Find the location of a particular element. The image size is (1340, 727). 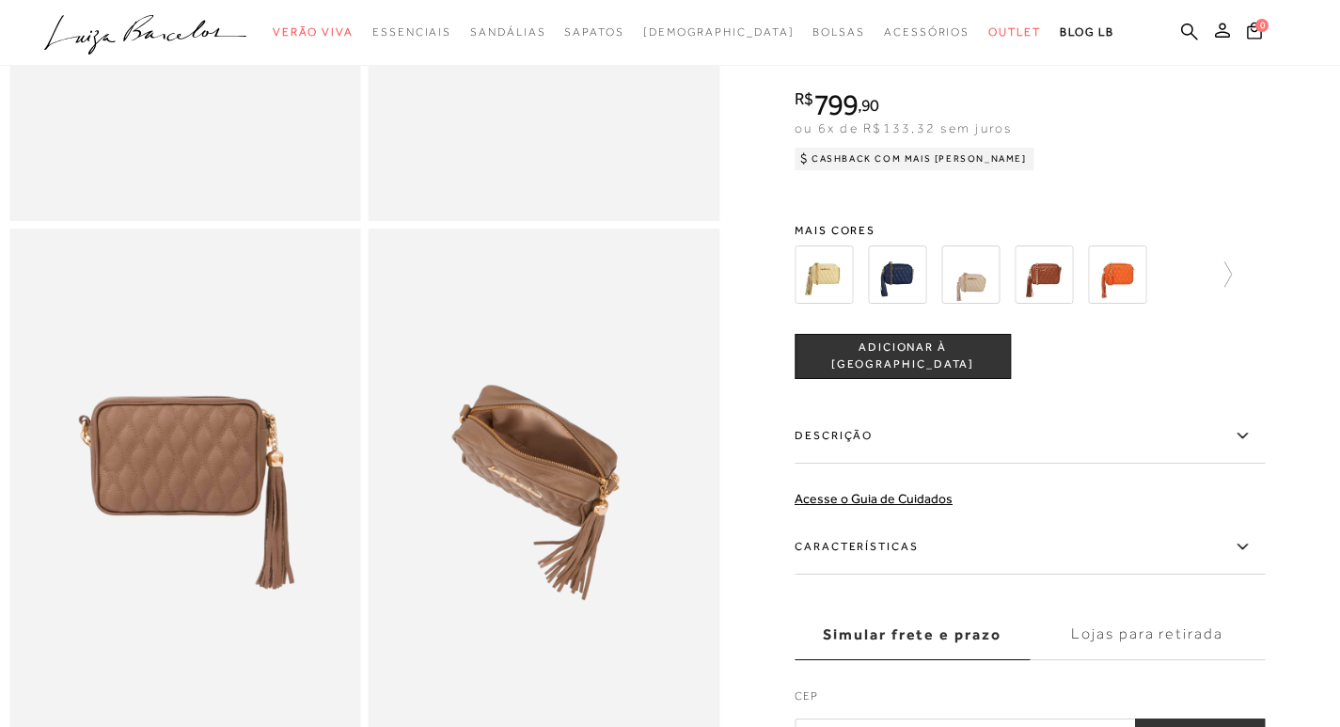

a: noSubCategoriesText is located at coordinates (718, 32).